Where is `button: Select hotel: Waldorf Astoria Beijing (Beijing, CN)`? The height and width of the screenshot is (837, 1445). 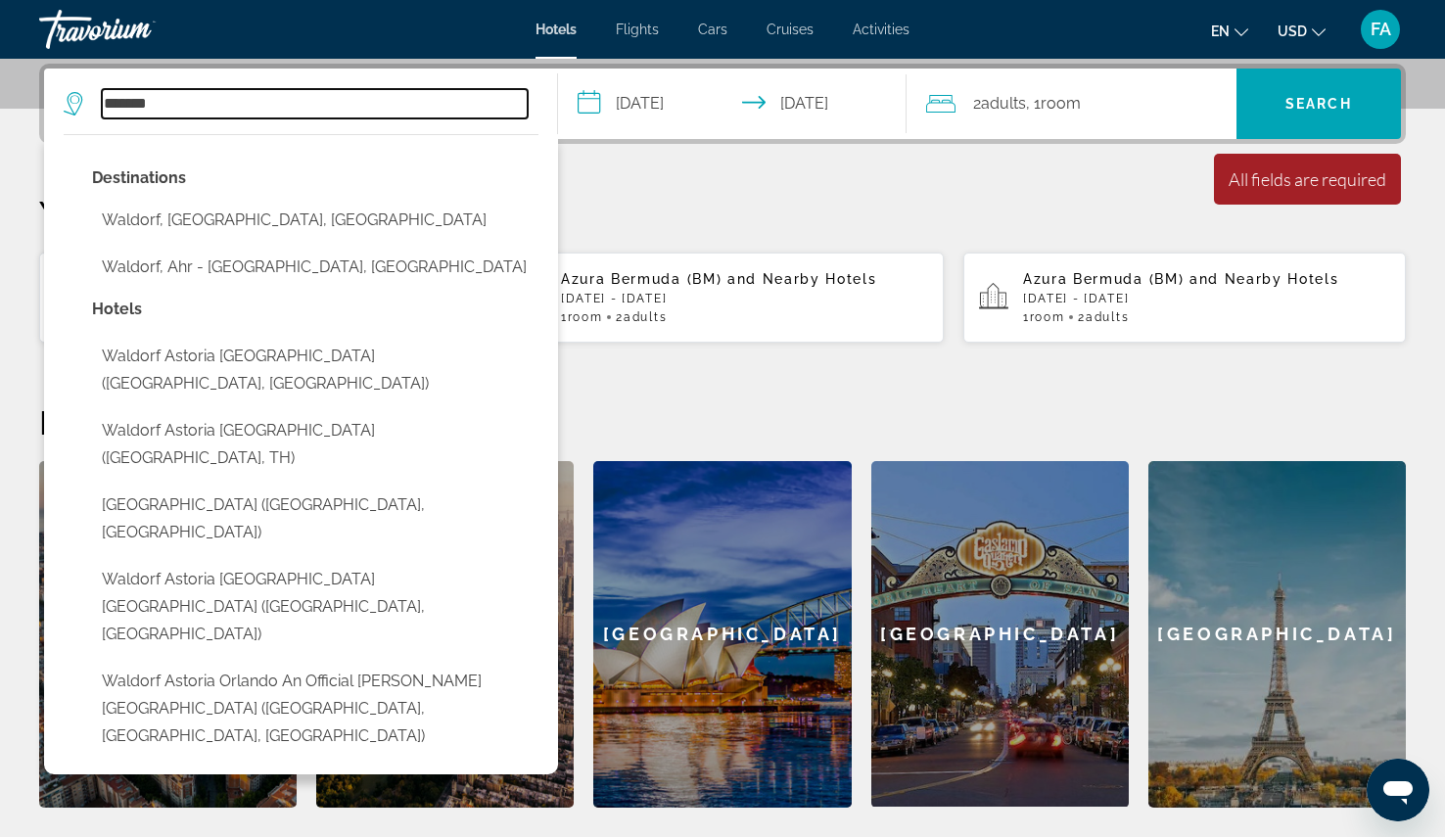
button: Select hotel: Waldorf Astoria Beijing (Beijing, CN) is located at coordinates (315, 370).